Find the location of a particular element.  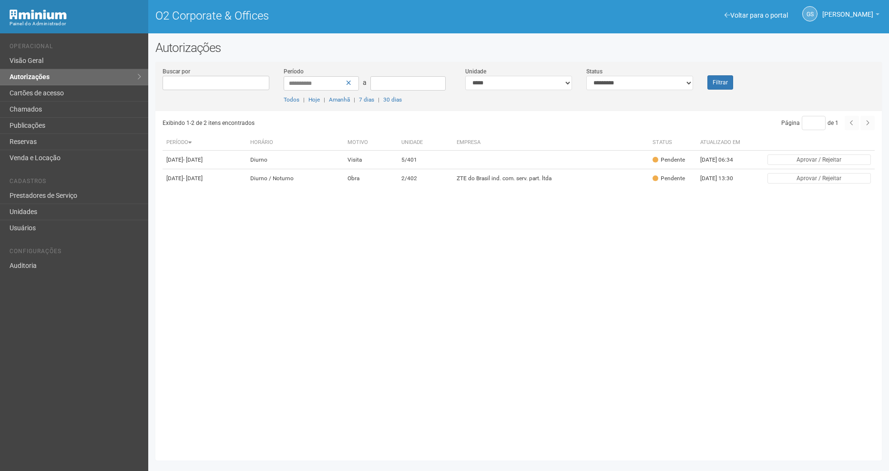

th: Motivo is located at coordinates (371, 143).